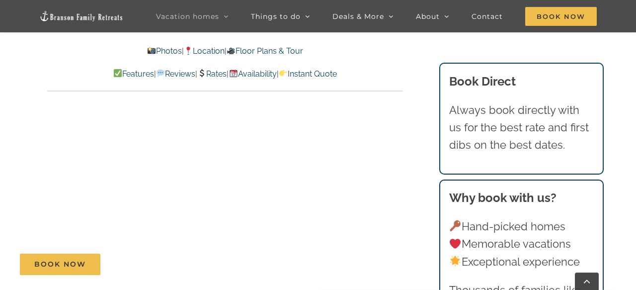 This screenshot has height=290, width=636. What do you see at coordinates (82, 16) in the screenshot?
I see `img: Branson Family Retreats Logo` at bounding box center [82, 16].